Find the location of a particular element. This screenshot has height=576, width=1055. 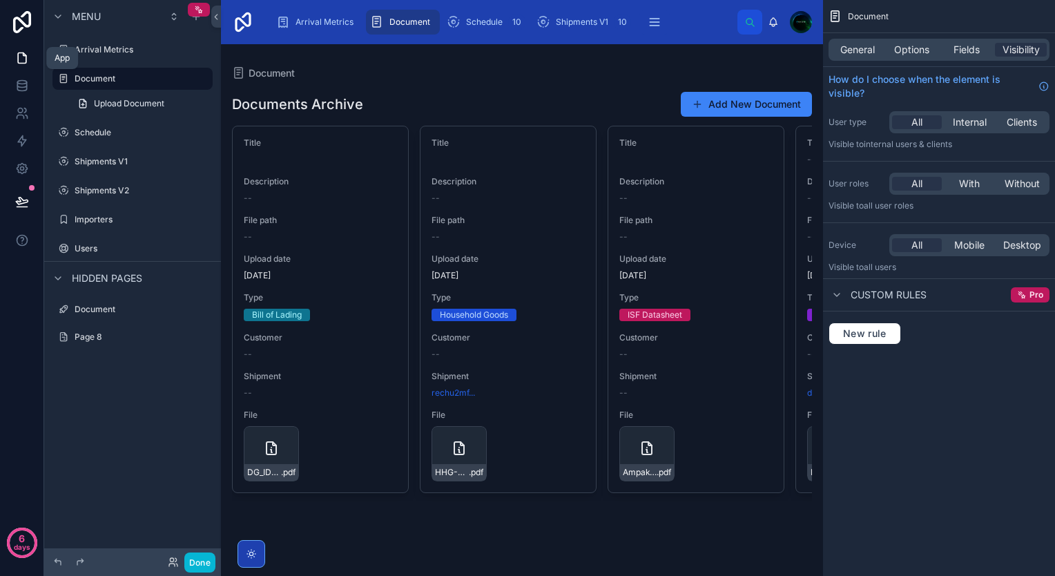

span: Upload Document is located at coordinates (129, 104).